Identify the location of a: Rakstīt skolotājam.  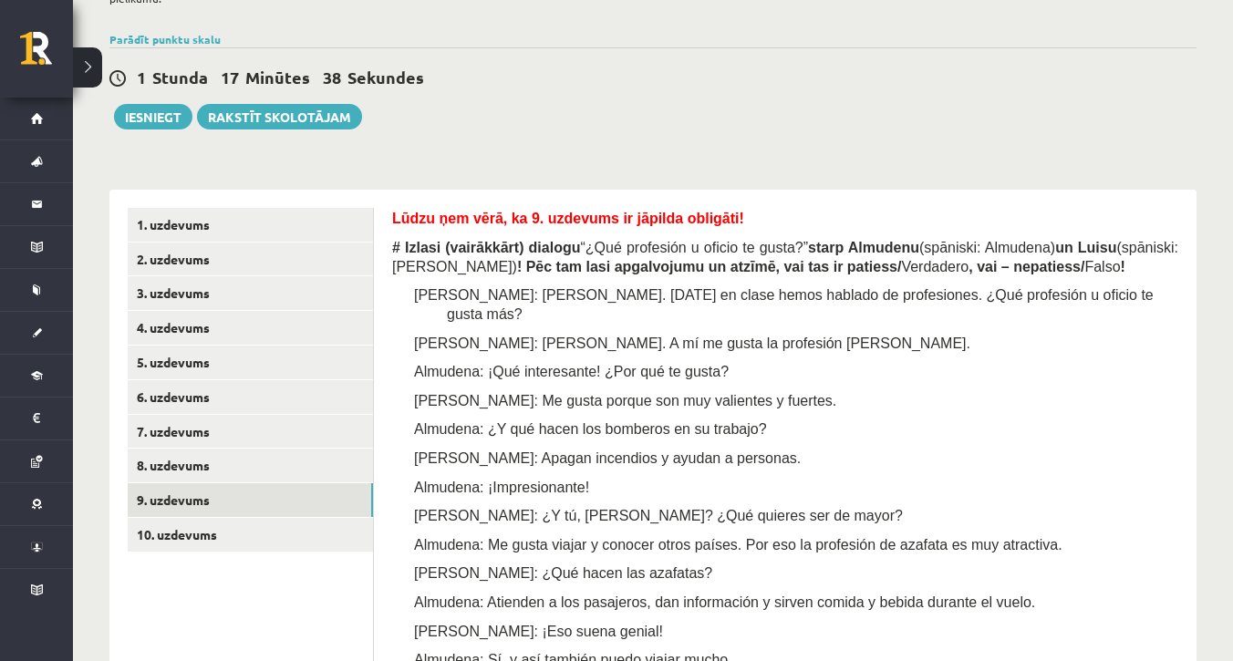
(279, 117).